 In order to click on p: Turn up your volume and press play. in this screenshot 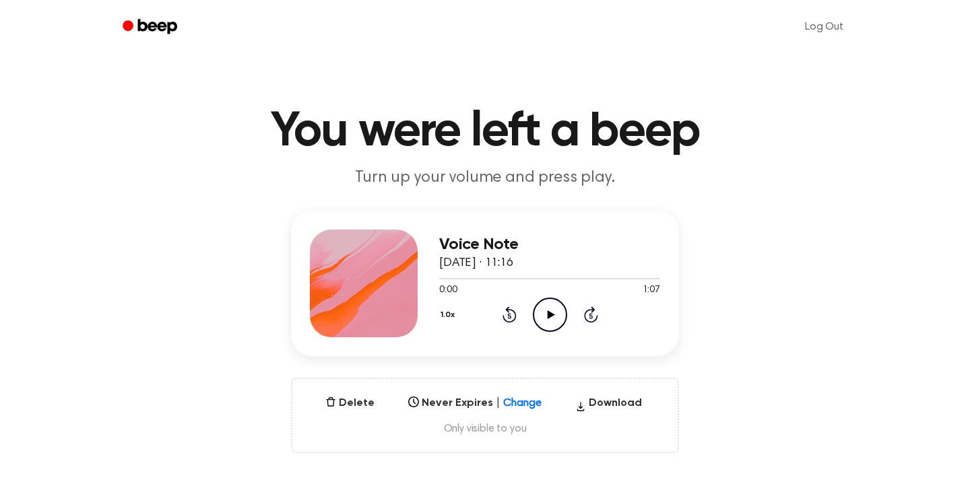, I will do `click(485, 178)`.